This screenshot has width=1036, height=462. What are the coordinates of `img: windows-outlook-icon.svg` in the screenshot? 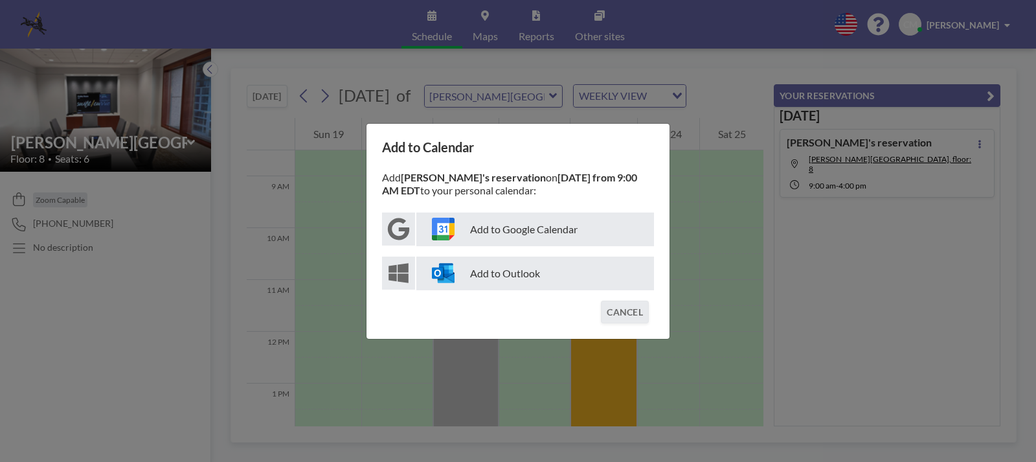 It's located at (443, 273).